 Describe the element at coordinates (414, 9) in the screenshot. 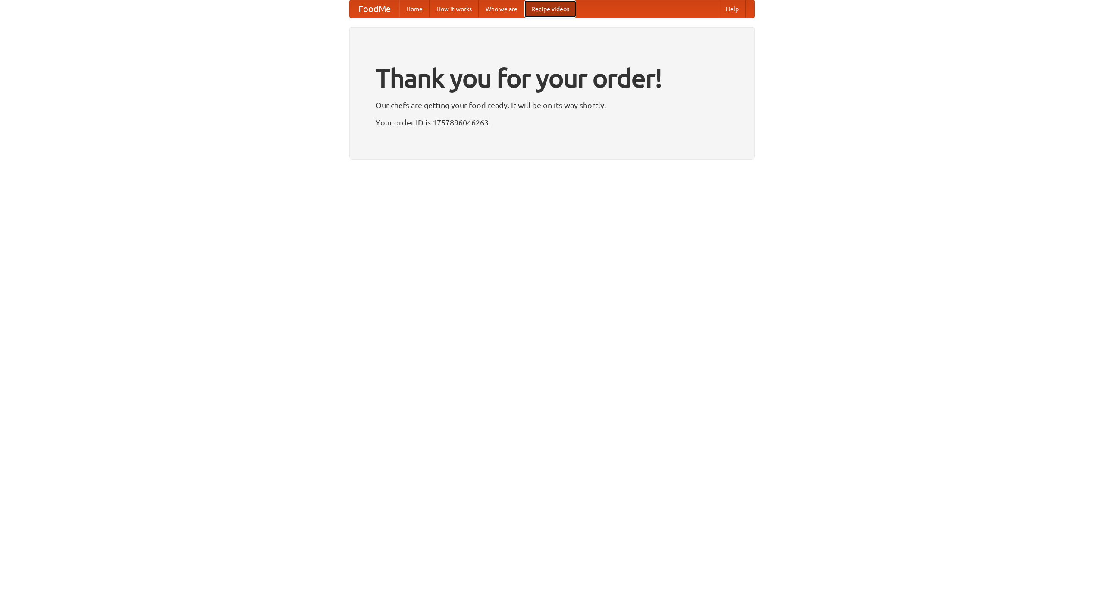

I see `a: Home` at that location.